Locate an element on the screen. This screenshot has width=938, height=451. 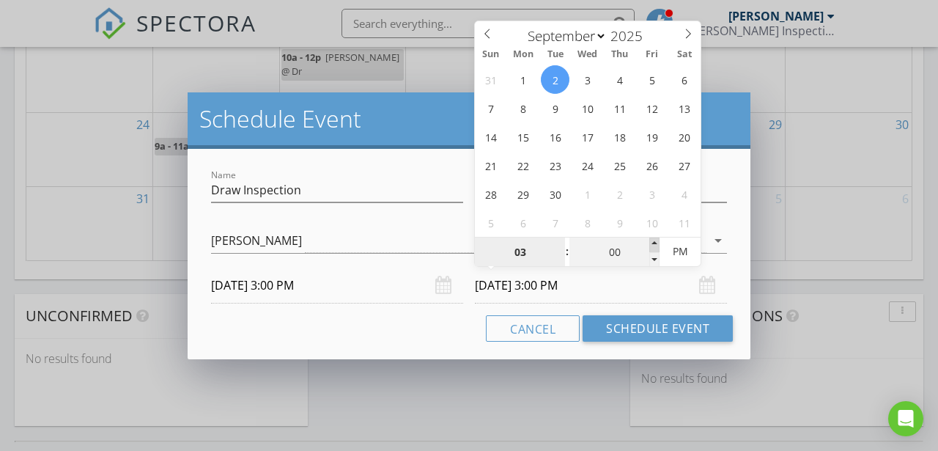
span: October 10, 2025 is located at coordinates (651, 222).